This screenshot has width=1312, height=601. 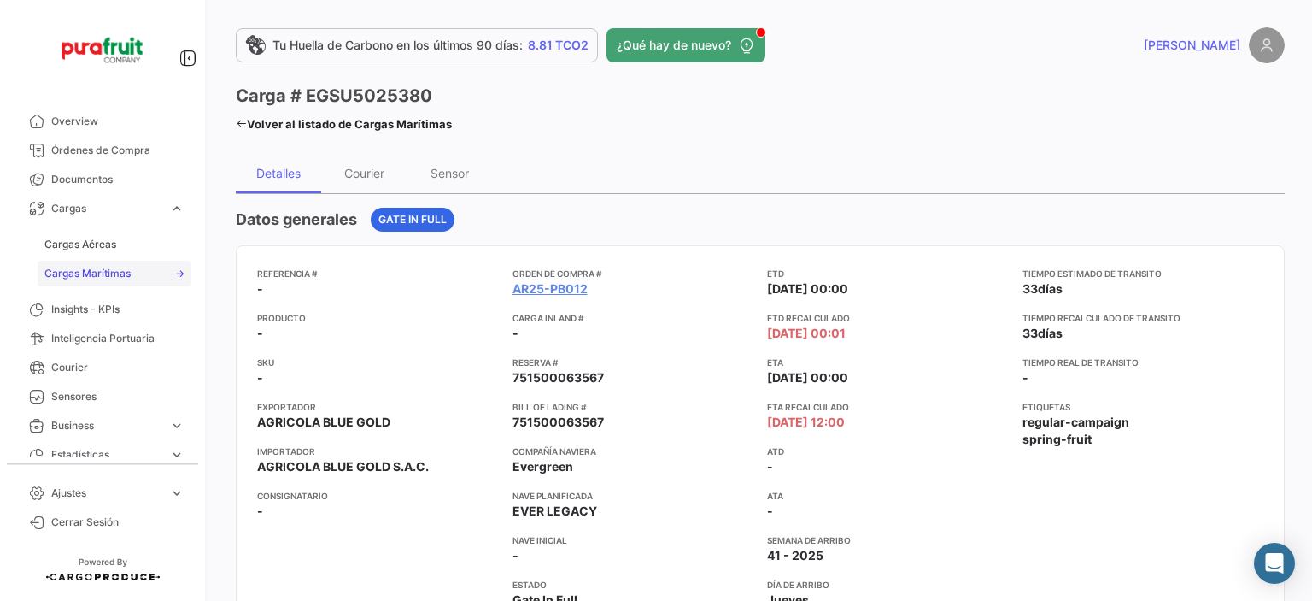 What do you see at coordinates (343, 124) in the screenshot?
I see `a: Volver al listado de Cargas Marítimas` at bounding box center [343, 124].